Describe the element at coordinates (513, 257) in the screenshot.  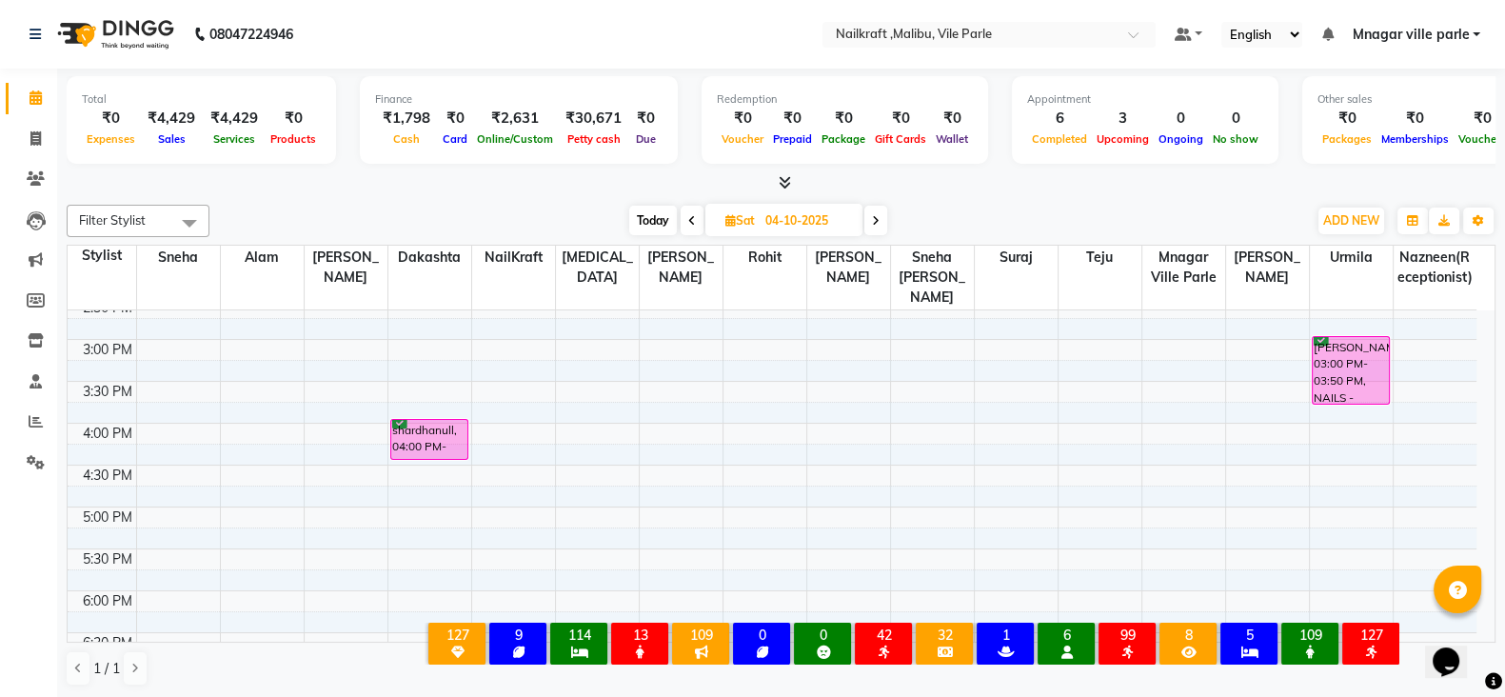
I see `span: NailKraft` at that location.